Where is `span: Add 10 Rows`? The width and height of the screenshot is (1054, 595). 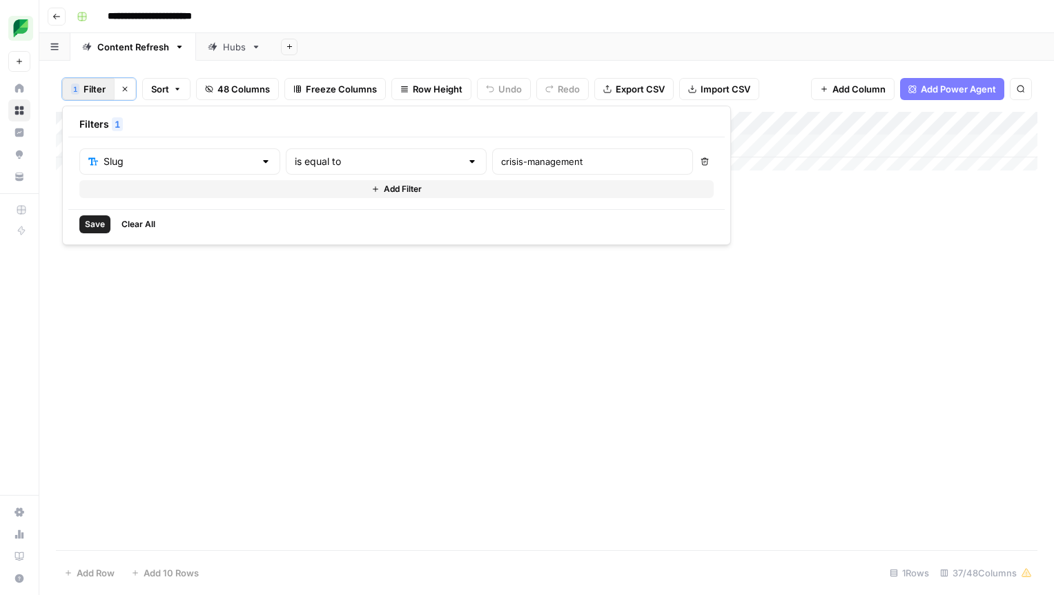
span: Add 10 Rows is located at coordinates (171, 573).